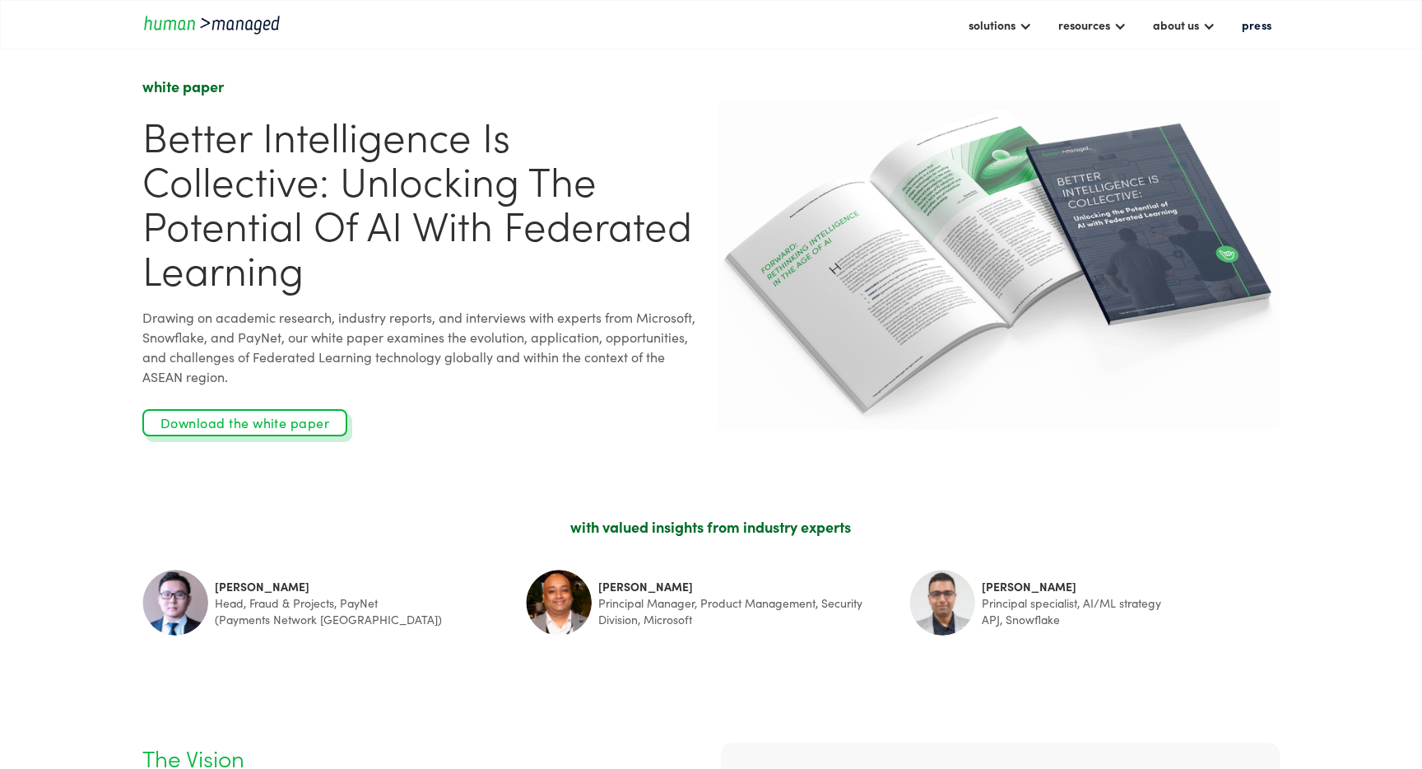 This screenshot has height=769, width=1422. What do you see at coordinates (1257, 25) in the screenshot?
I see `a: press` at bounding box center [1257, 25].